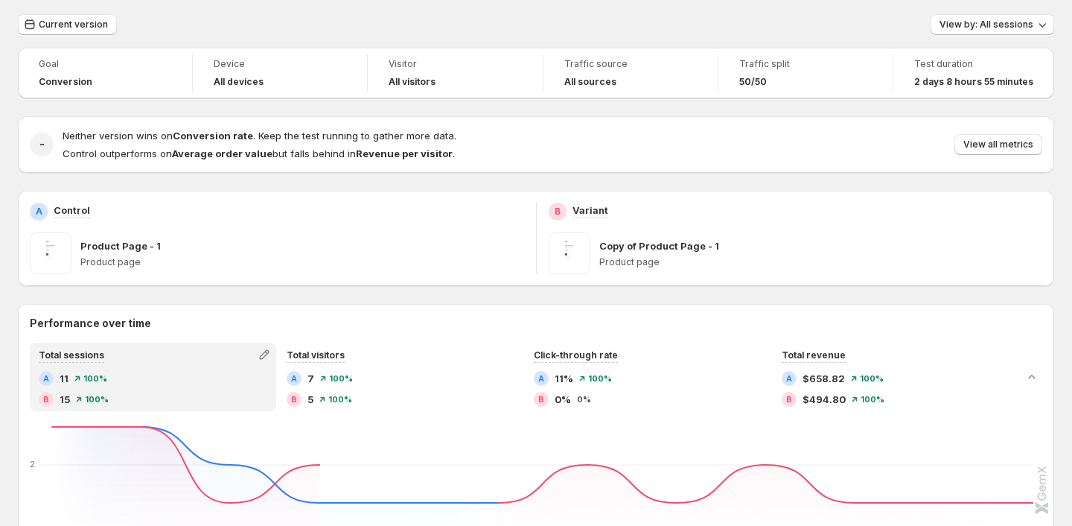 The width and height of the screenshot is (1072, 526). What do you see at coordinates (280, 73) in the screenshot?
I see `a: DeviceAll devices` at bounding box center [280, 73].